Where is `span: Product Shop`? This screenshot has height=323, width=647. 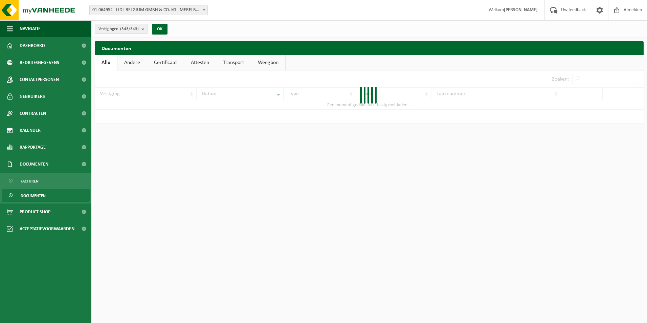
span: Product Shop is located at coordinates (35, 212).